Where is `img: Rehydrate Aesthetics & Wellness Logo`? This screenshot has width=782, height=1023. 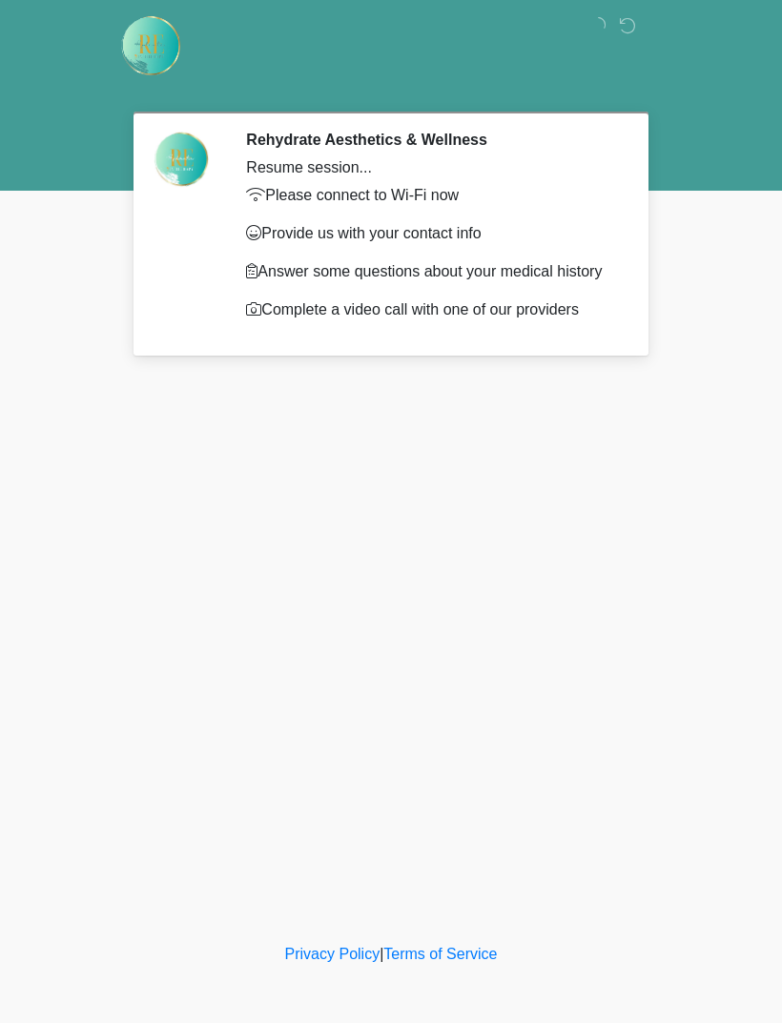
img: Rehydrate Aesthetics & Wellness Logo is located at coordinates (151, 46).